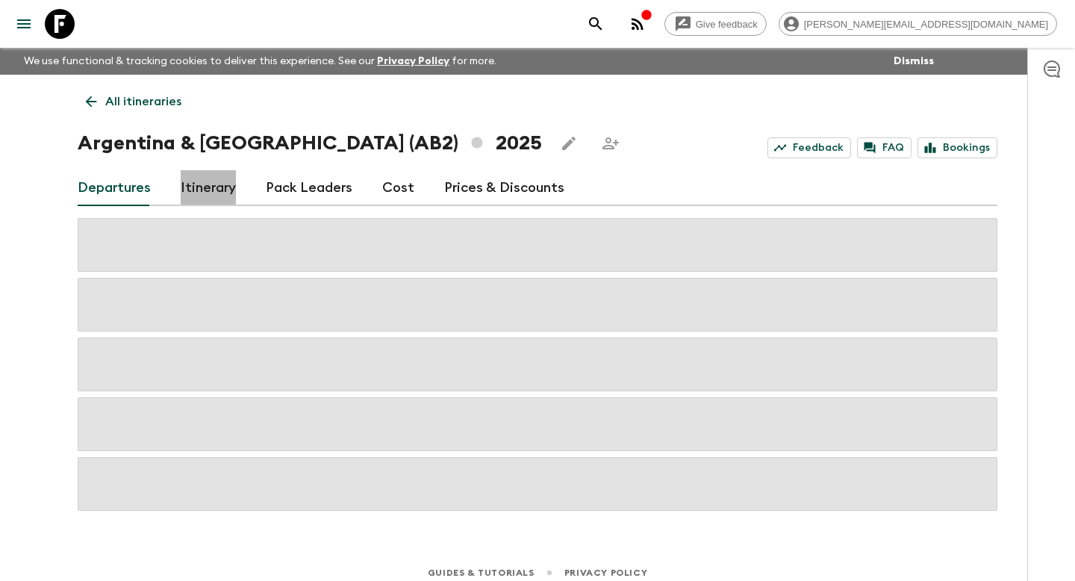 The width and height of the screenshot is (1075, 581). I want to click on button: menu, so click(24, 24).